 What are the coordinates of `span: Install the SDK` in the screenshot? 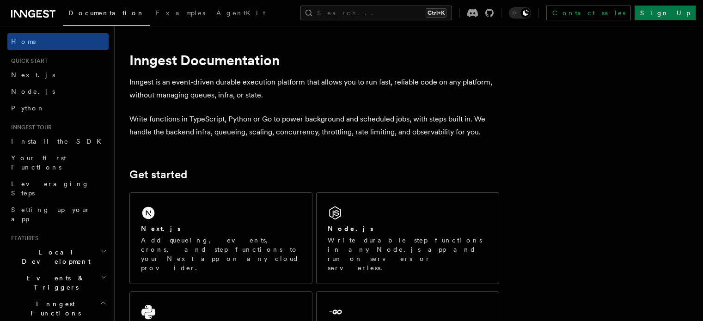 It's located at (59, 141).